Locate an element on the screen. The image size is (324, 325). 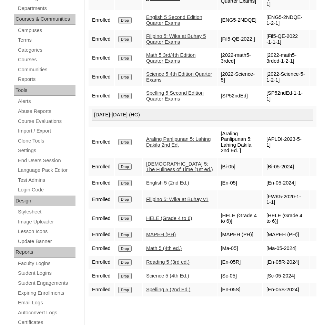
td: [SP52ndEd-1-1-1] is located at coordinates (285, 96).